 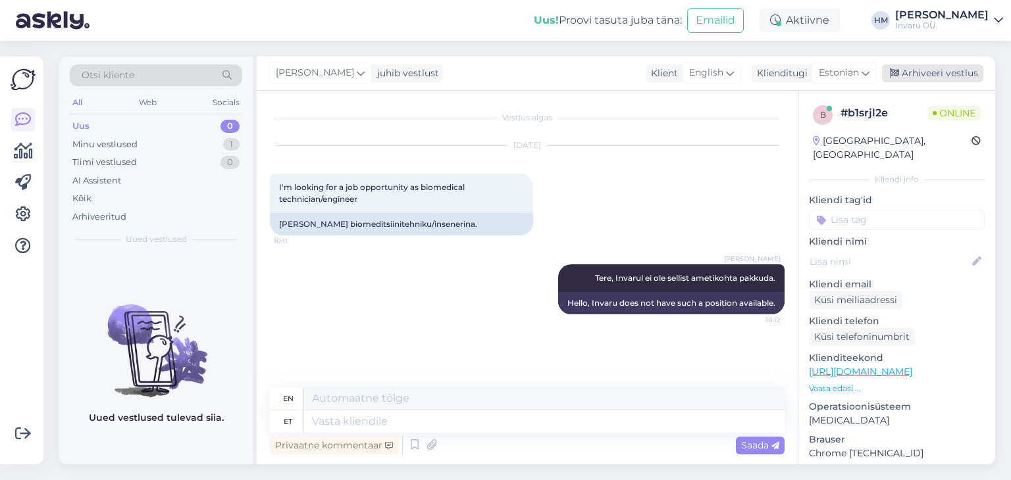 What do you see at coordinates (607, 20) in the screenshot?
I see `div: Proovi tasuta juba täna:` at bounding box center [607, 20].